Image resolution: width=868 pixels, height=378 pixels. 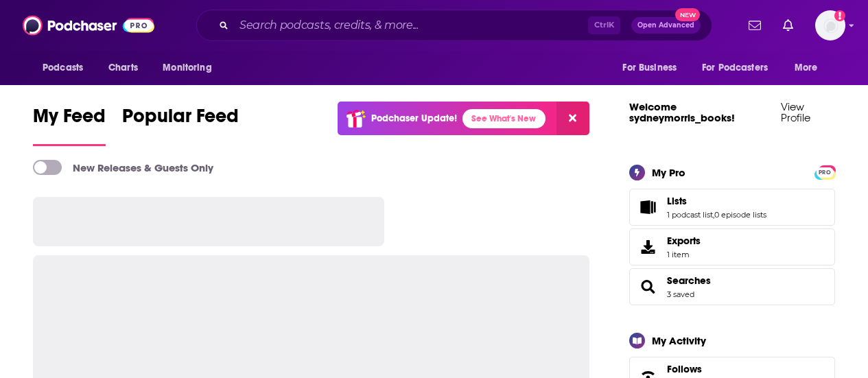 I want to click on button: Show profile menu, so click(x=830, y=25).